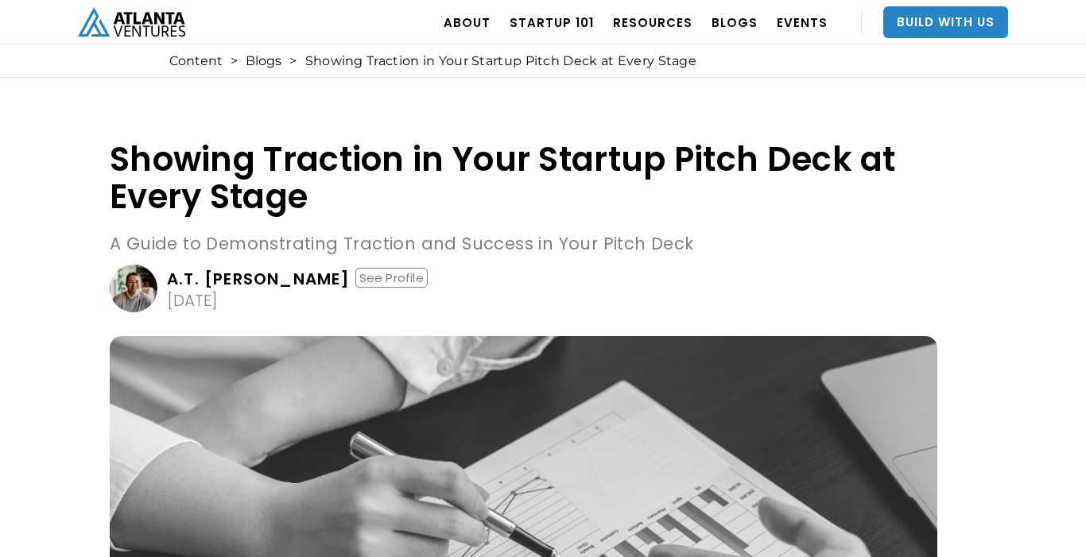 The height and width of the screenshot is (557, 1086). What do you see at coordinates (501, 61) in the screenshot?
I see `div: Showing Traction in Your Startup Pitch Deck at Every Stage` at bounding box center [501, 61].